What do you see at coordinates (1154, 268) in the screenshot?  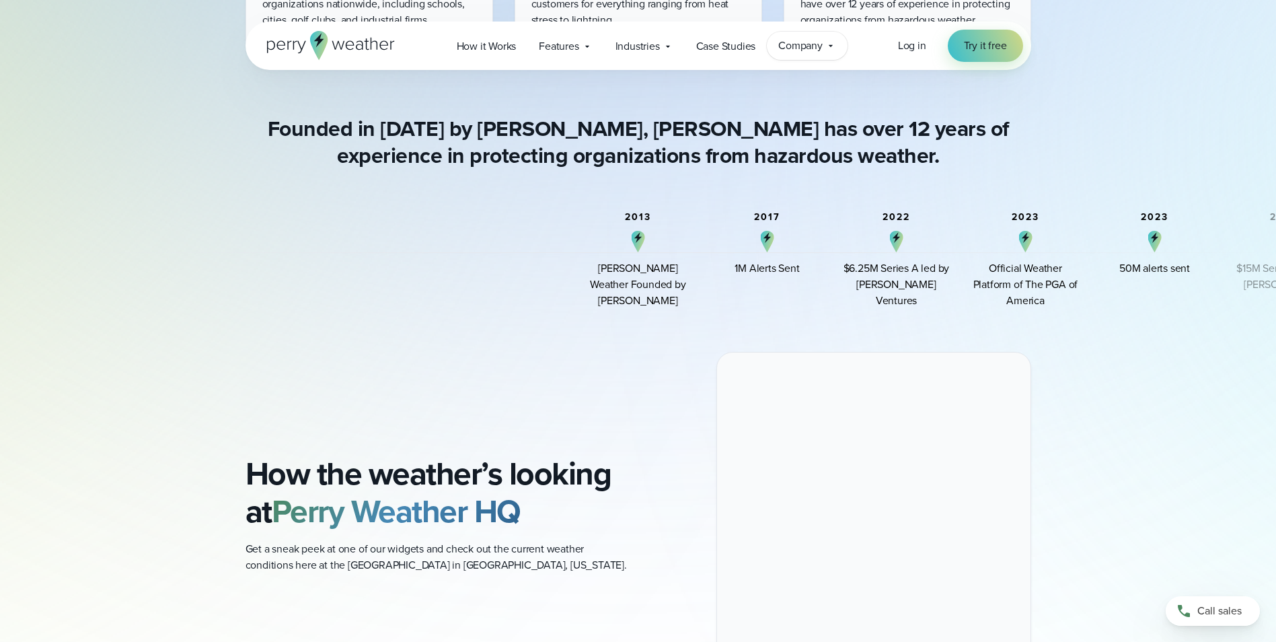 I see `div: 50M alerts sent` at bounding box center [1154, 268].